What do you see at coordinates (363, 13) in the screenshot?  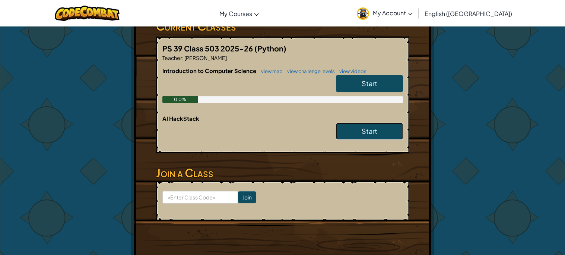 I see `img: avatar` at bounding box center [363, 13].